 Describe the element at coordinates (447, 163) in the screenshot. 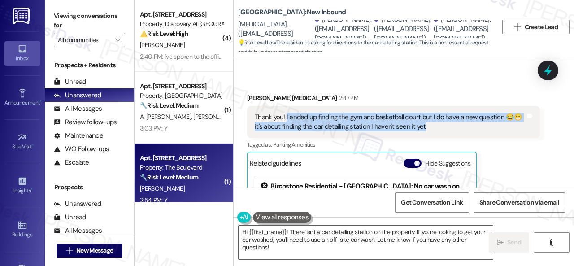

I see `label: Hide Suggestions` at that location.